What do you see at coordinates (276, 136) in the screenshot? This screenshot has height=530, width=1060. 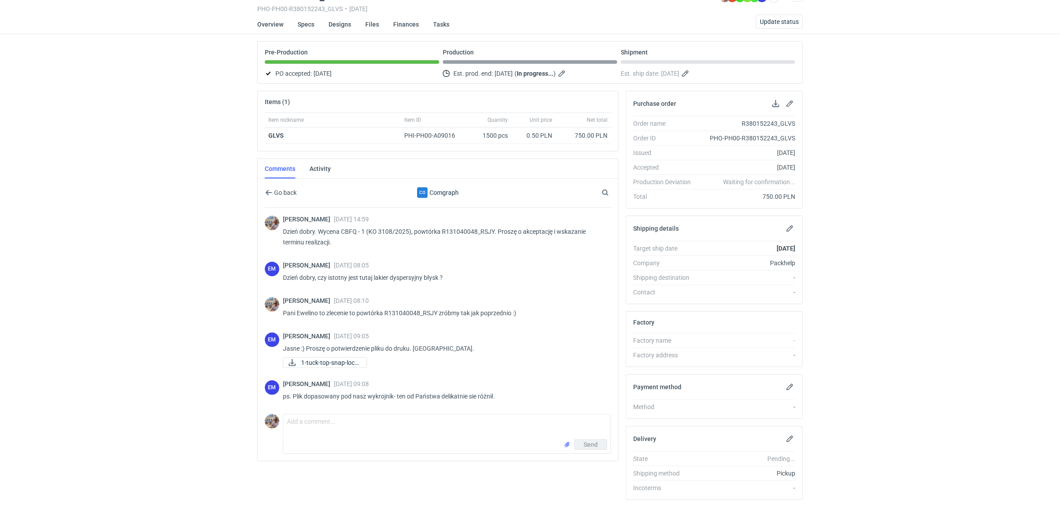 I see `a: GLVS` at bounding box center [276, 136].